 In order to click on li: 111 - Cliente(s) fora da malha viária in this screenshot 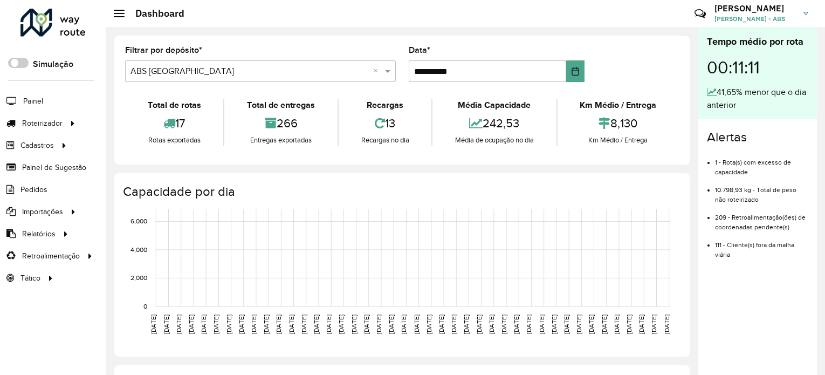, I will do `click(761, 245)`.